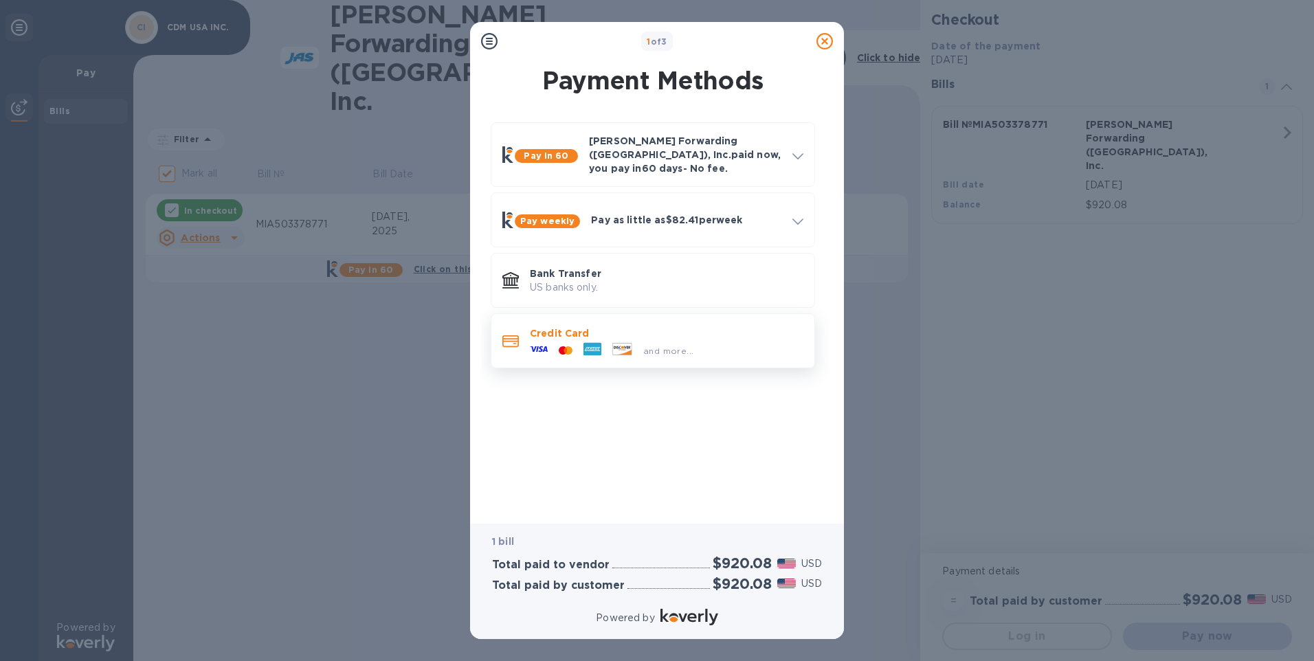 This screenshot has height=661, width=1314. I want to click on p: Powered by, so click(625, 618).